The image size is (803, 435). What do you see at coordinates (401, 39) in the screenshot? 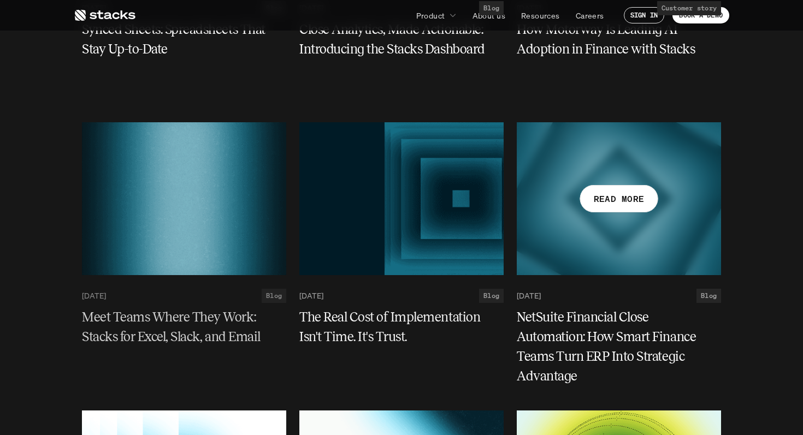
I see `a: Close Analytics, Made Actionable: Introducing the Stacks Dashboard` at bounding box center [401, 39].